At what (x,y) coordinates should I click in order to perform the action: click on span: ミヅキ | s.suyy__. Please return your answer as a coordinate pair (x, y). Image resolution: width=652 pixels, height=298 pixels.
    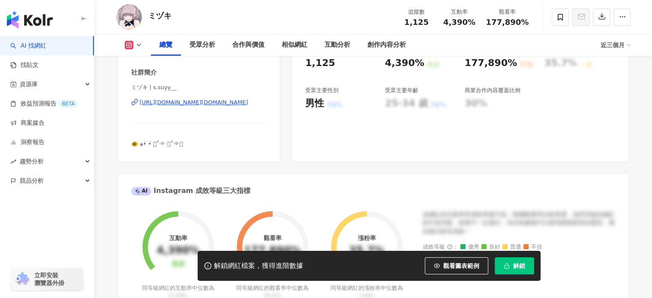
    Looking at the image, I should click on (199, 87).